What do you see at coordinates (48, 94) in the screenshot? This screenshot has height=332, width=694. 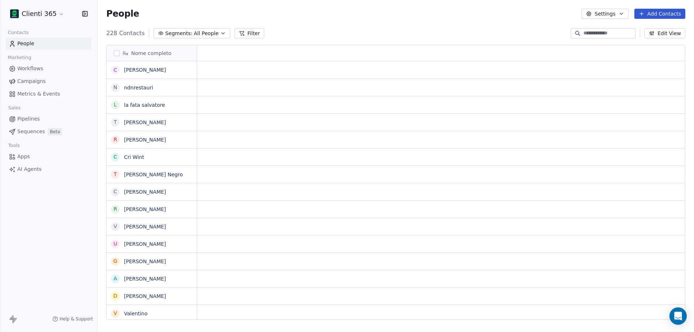 I see `a: Metrics & Events` at bounding box center [48, 94].